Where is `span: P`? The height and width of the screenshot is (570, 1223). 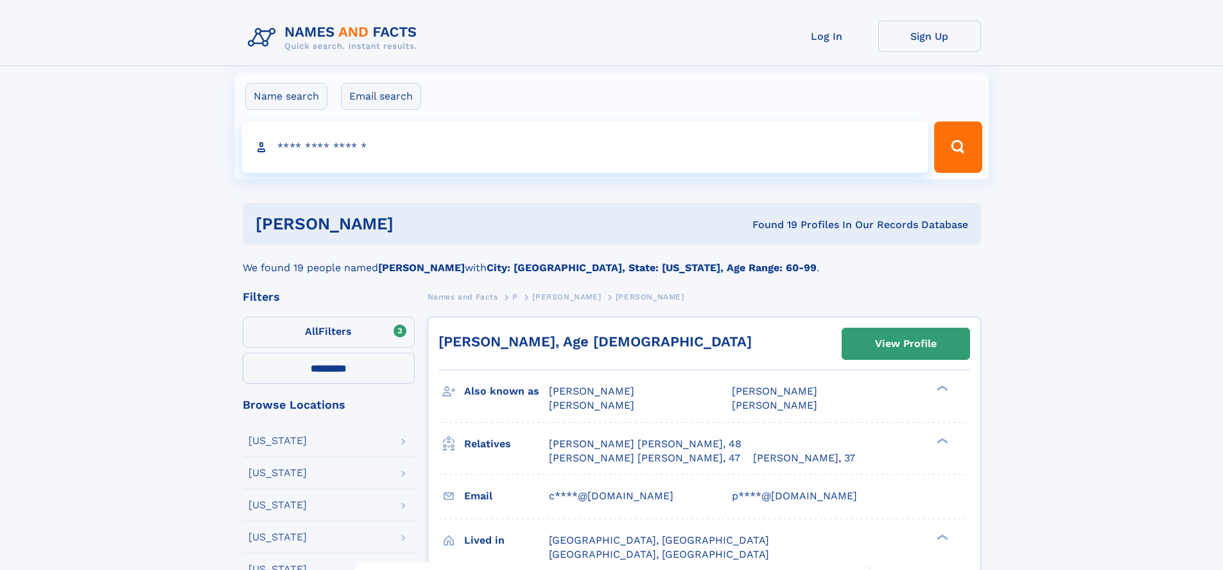
span: P is located at coordinates (515, 297).